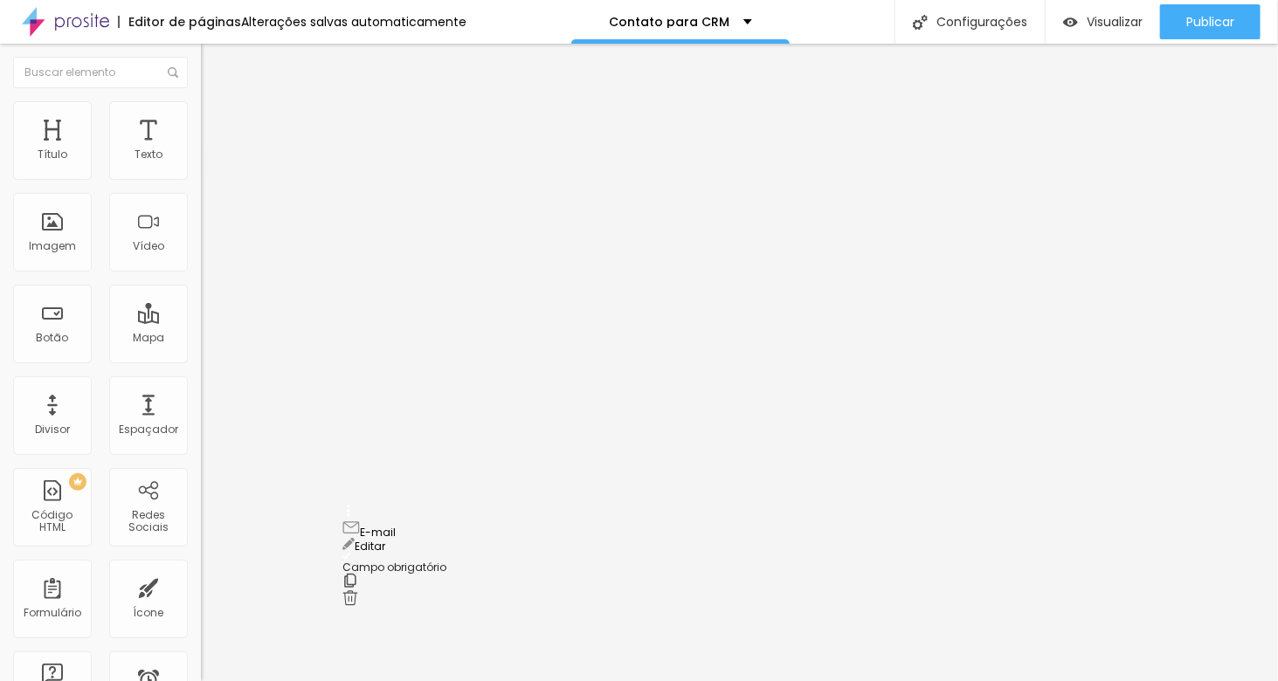  What do you see at coordinates (52, 155) in the screenshot?
I see `div: Título` at bounding box center [52, 155].